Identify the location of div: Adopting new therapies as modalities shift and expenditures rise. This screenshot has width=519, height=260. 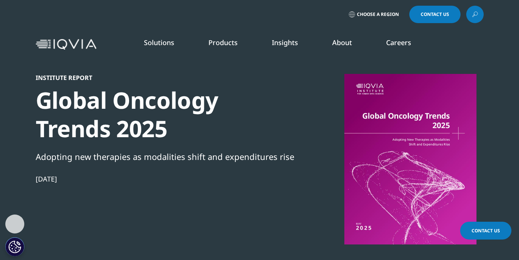
(166, 157).